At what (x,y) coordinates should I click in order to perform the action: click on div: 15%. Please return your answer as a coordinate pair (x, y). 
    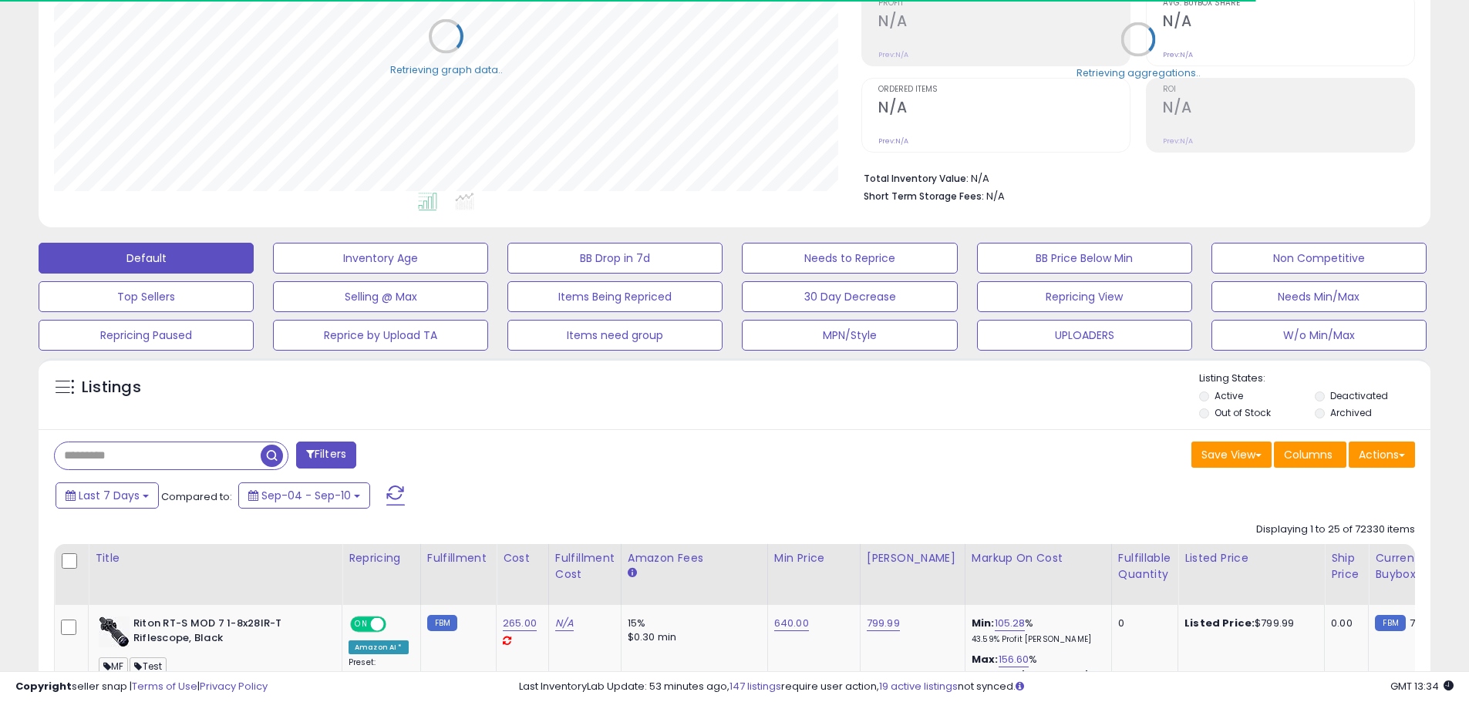
    Looking at the image, I should click on (692, 624).